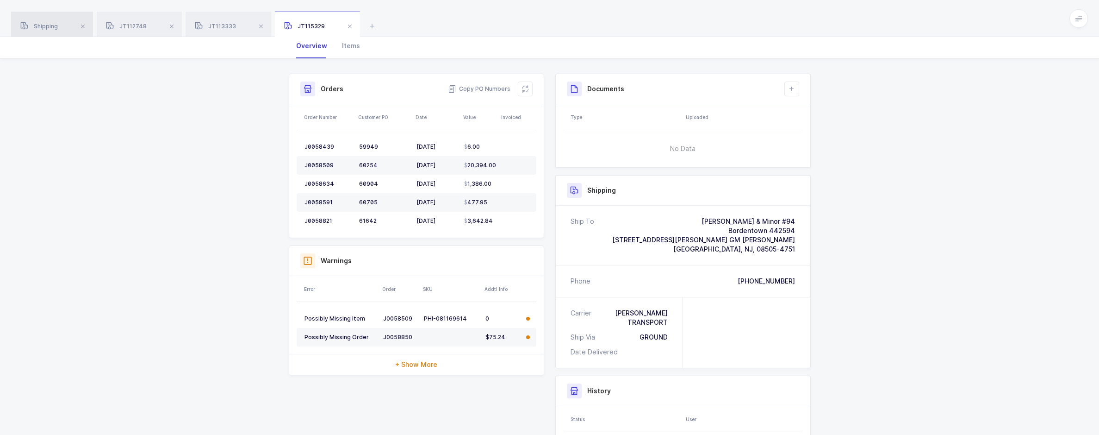 The height and width of the screenshot is (435, 1099). Describe the element at coordinates (384, 184) in the screenshot. I see `div: 60904` at that location.